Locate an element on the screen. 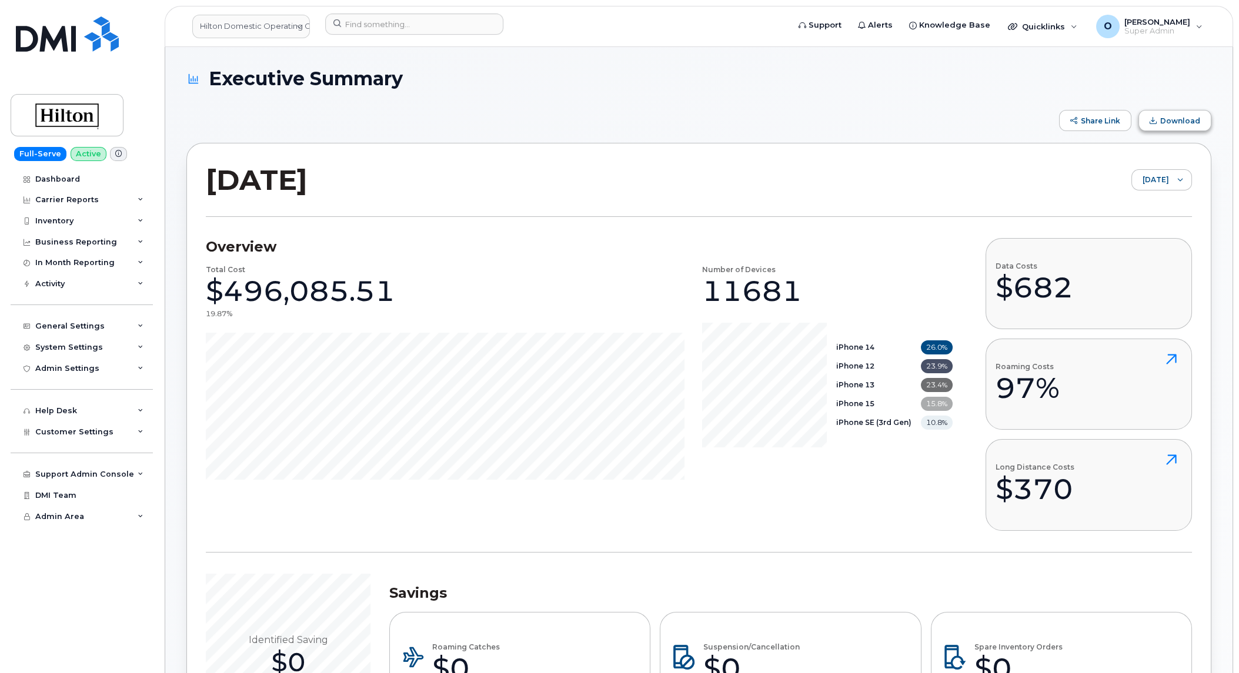 This screenshot has height=673, width=1239. h4: Suspension/Cancellation is located at coordinates (751, 647).